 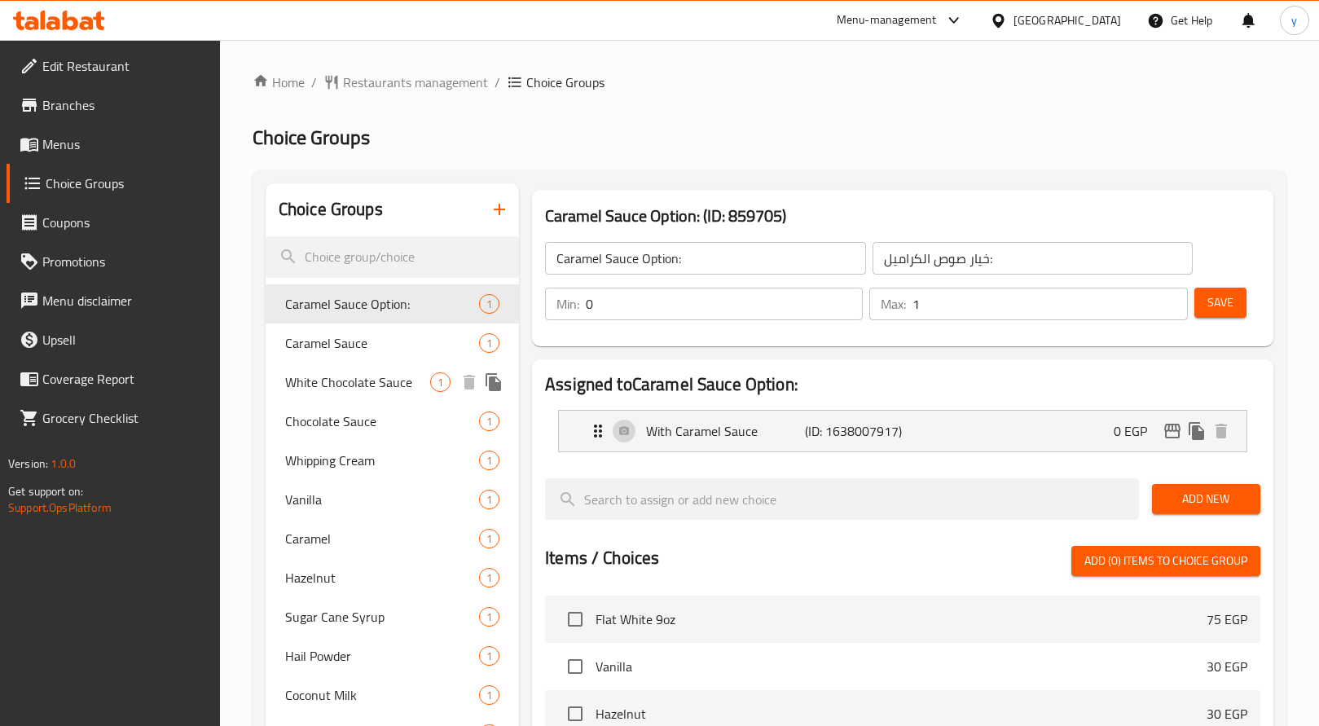 What do you see at coordinates (113, 222) in the screenshot?
I see `a: Coupons` at bounding box center [113, 222].